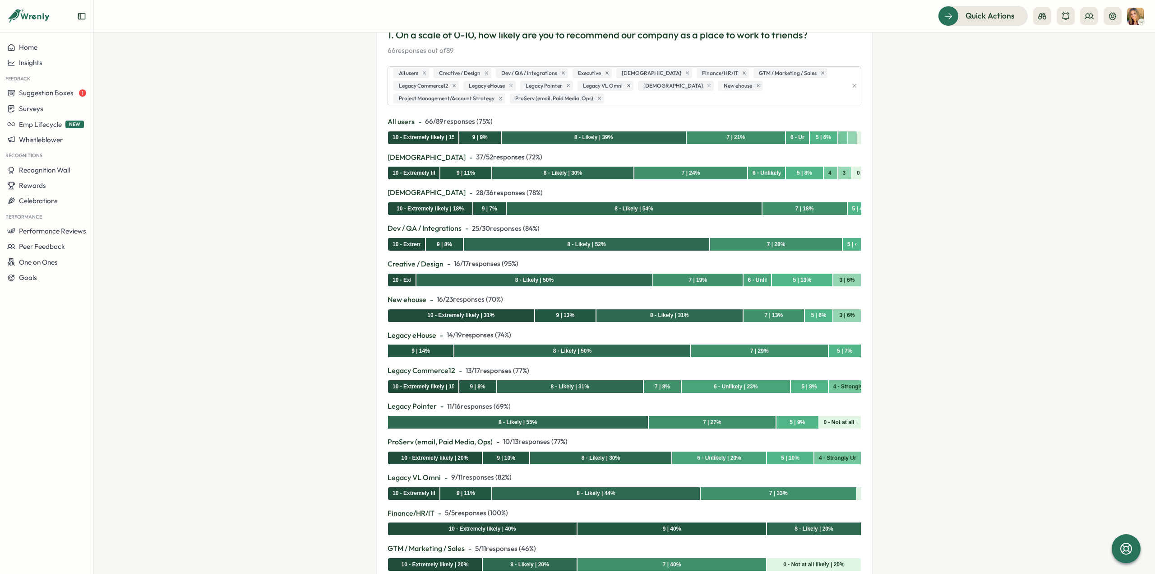 This screenshot has width=1155, height=574. Describe the element at coordinates (838, 458) in the screenshot. I see `div: 4 - Strongly Unlikely | 10%` at that location.